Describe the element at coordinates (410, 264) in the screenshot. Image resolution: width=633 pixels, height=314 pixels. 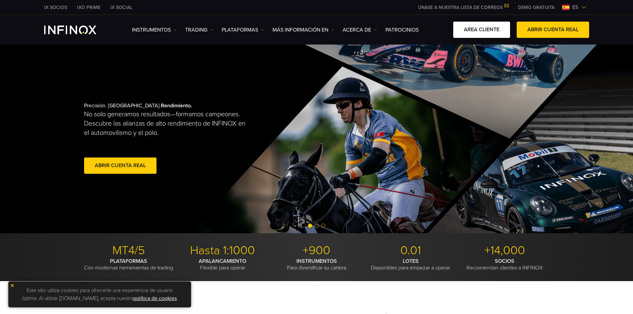
I see `p: Disponibles para empezar a operar` at that location.